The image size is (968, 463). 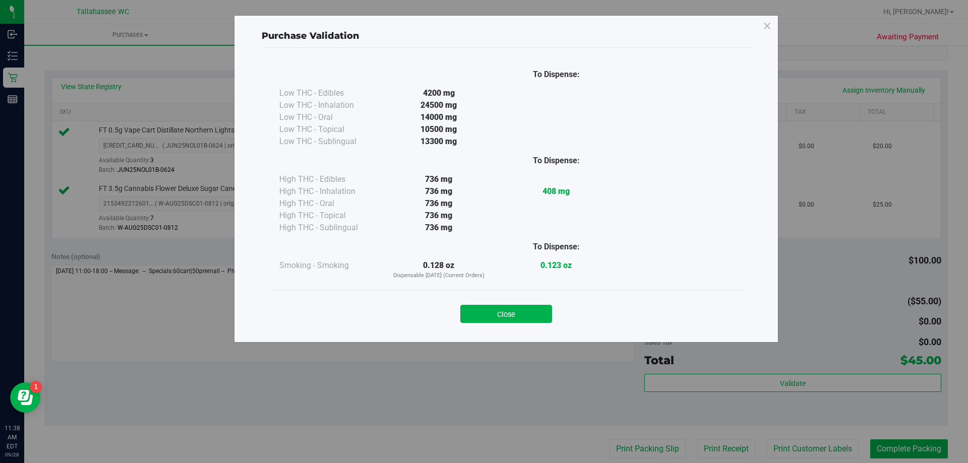 What do you see at coordinates (439, 93) in the screenshot?
I see `div: 4200 mg` at bounding box center [439, 93].